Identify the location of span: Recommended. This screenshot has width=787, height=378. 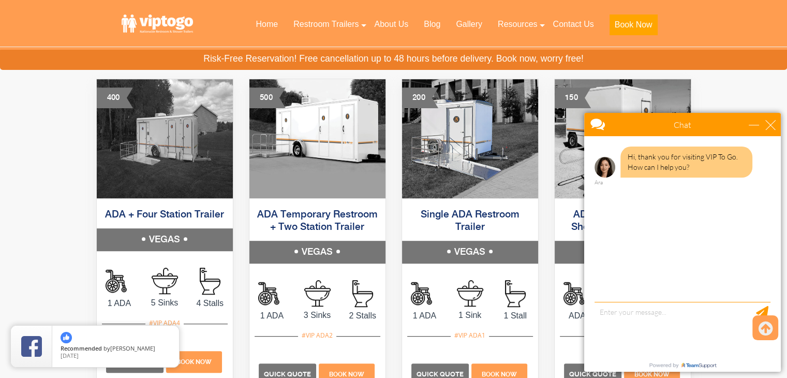
(81, 348).